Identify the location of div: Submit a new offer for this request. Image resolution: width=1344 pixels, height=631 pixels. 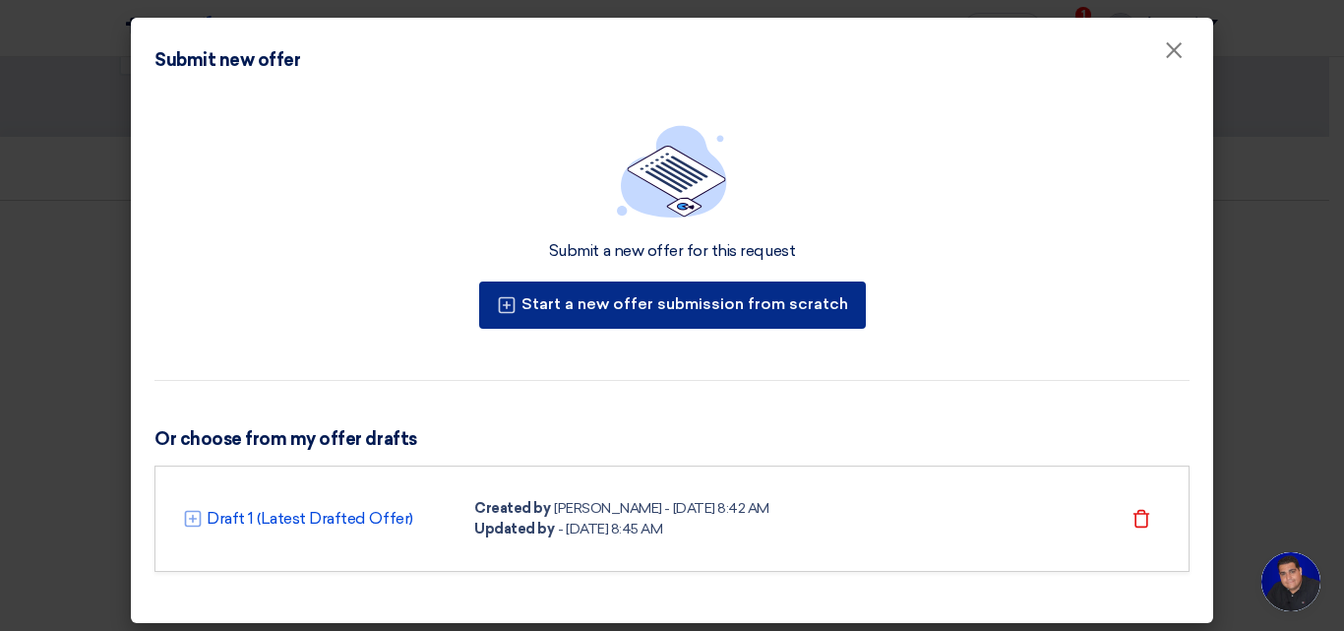
(672, 251).